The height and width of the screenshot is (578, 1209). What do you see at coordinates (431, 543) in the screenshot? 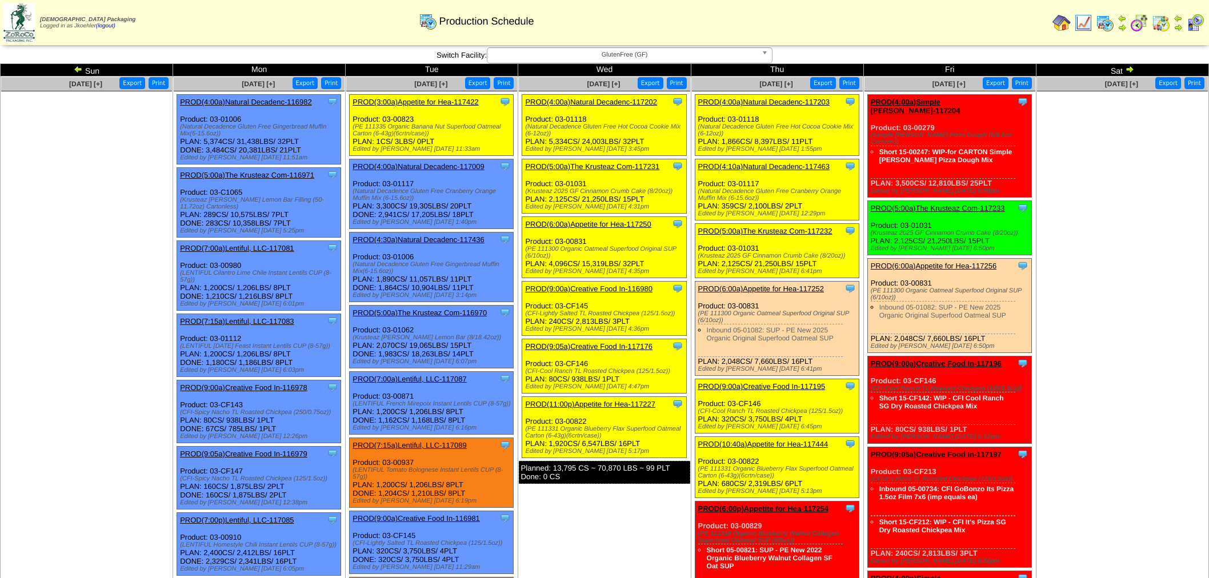
I see `div: Product: 03-CF145 PLAN: 320CS / 3,750LBS / 4PLT DONE: 320CS / 3,750LBS / 4PLT` at bounding box center [431, 543].